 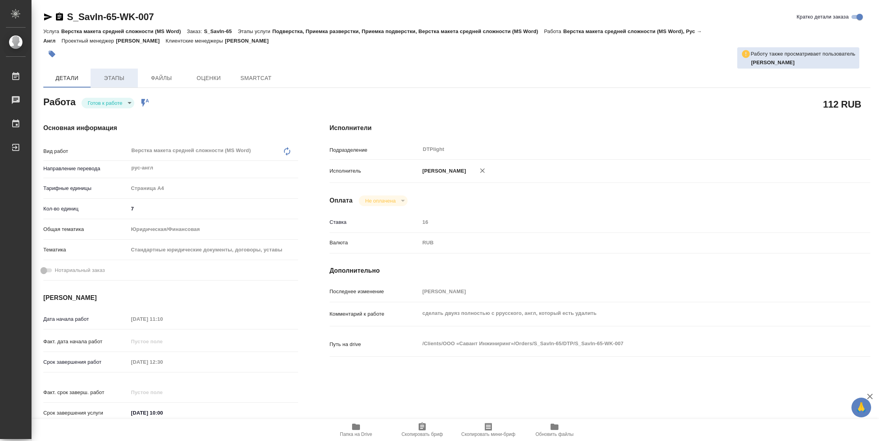 What do you see at coordinates (213, 229) in the screenshot?
I see `div: Юридическая/Финансовая` at bounding box center [213, 229].